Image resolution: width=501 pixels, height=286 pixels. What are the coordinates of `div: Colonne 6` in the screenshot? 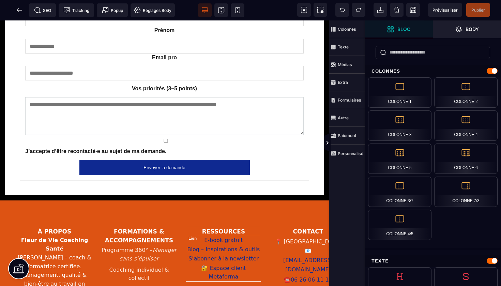 It's located at (466, 159).